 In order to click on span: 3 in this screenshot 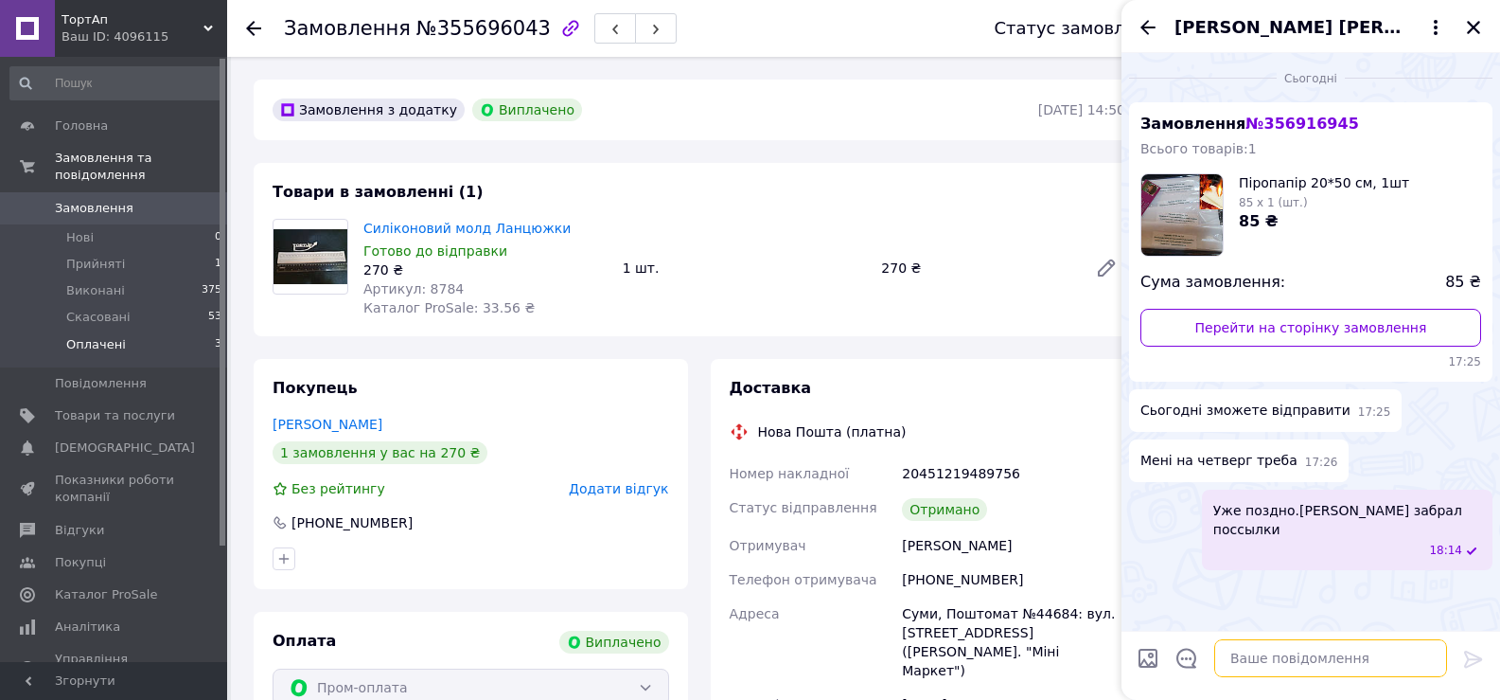, I will do `click(218, 345)`.